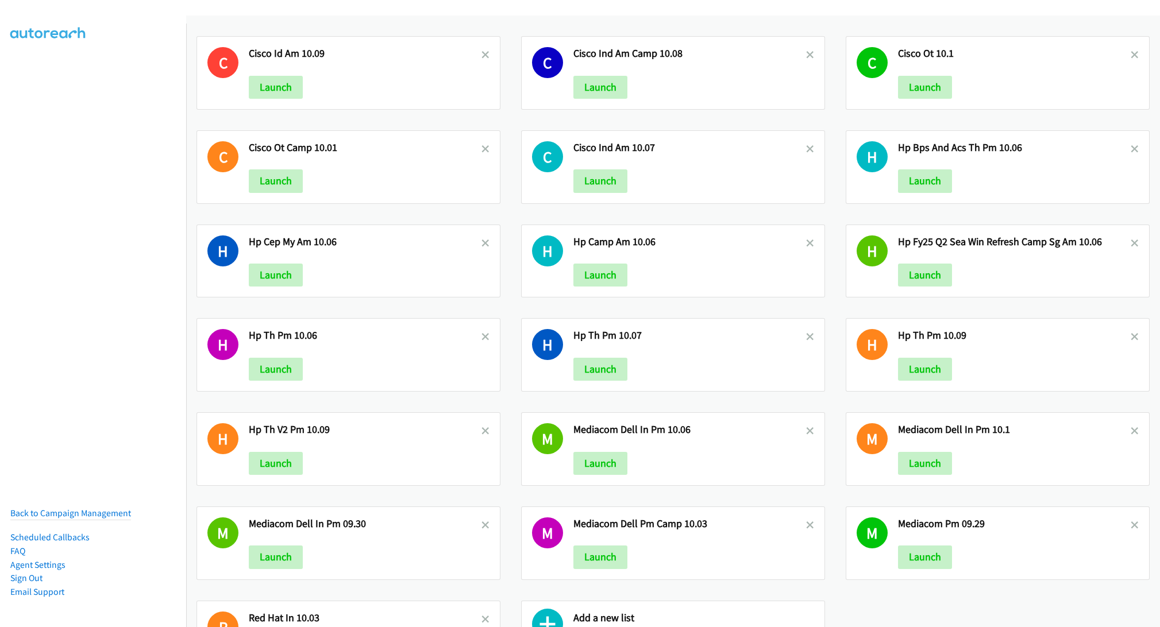 This screenshot has height=627, width=1160. What do you see at coordinates (71, 513) in the screenshot?
I see `a: Back to Campaign Management` at bounding box center [71, 513].